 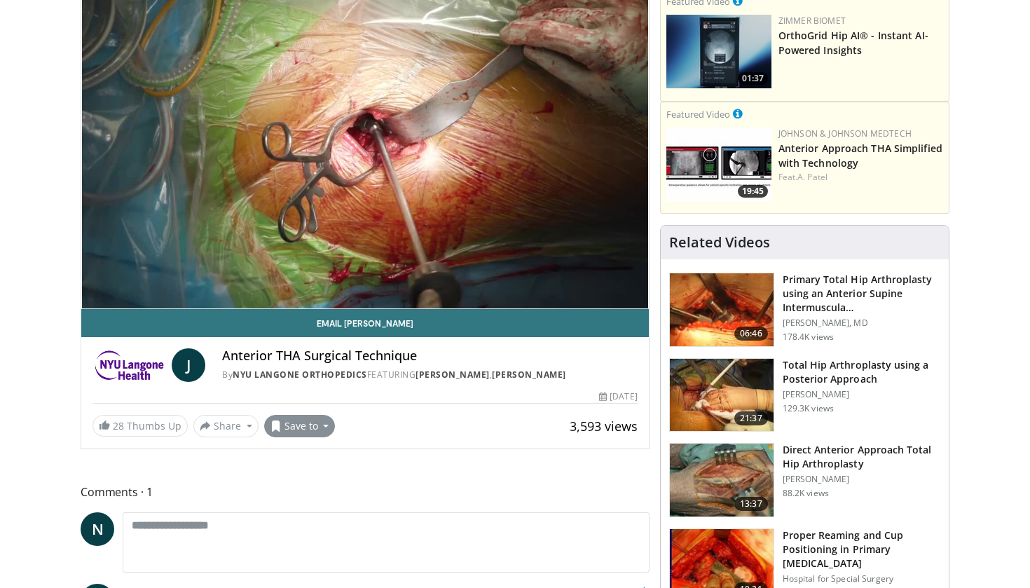 What do you see at coordinates (861, 457) in the screenshot?
I see `h3: Direct Anterior Approach Total Hip Arthroplasty` at bounding box center [861, 457].